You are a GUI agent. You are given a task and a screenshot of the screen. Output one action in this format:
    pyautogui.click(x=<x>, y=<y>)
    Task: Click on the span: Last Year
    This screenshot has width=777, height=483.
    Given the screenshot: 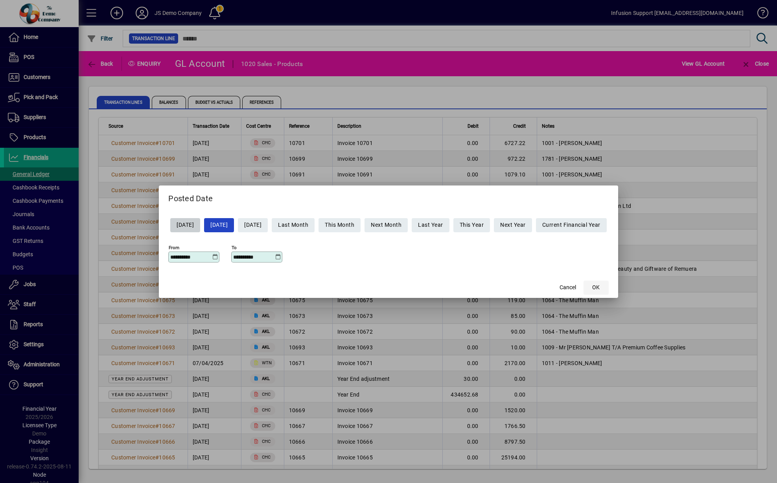 What is the action you would take?
    pyautogui.click(x=431, y=225)
    